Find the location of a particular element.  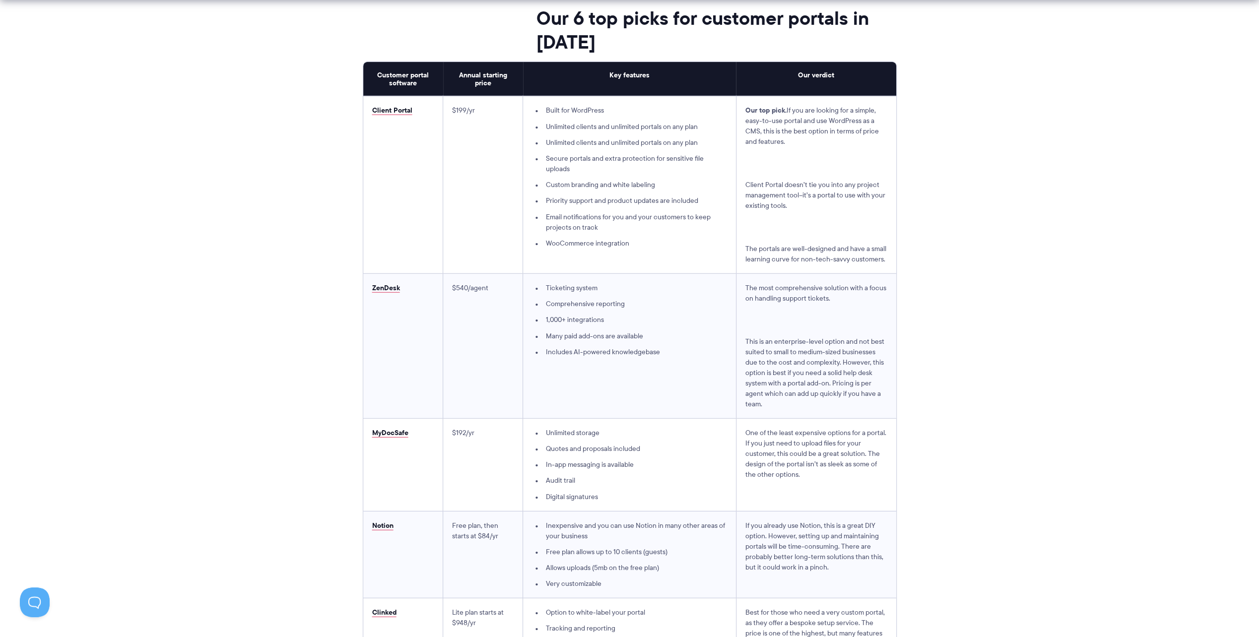

li: Free plan allows up to 10 clients (guests) is located at coordinates (629, 552).